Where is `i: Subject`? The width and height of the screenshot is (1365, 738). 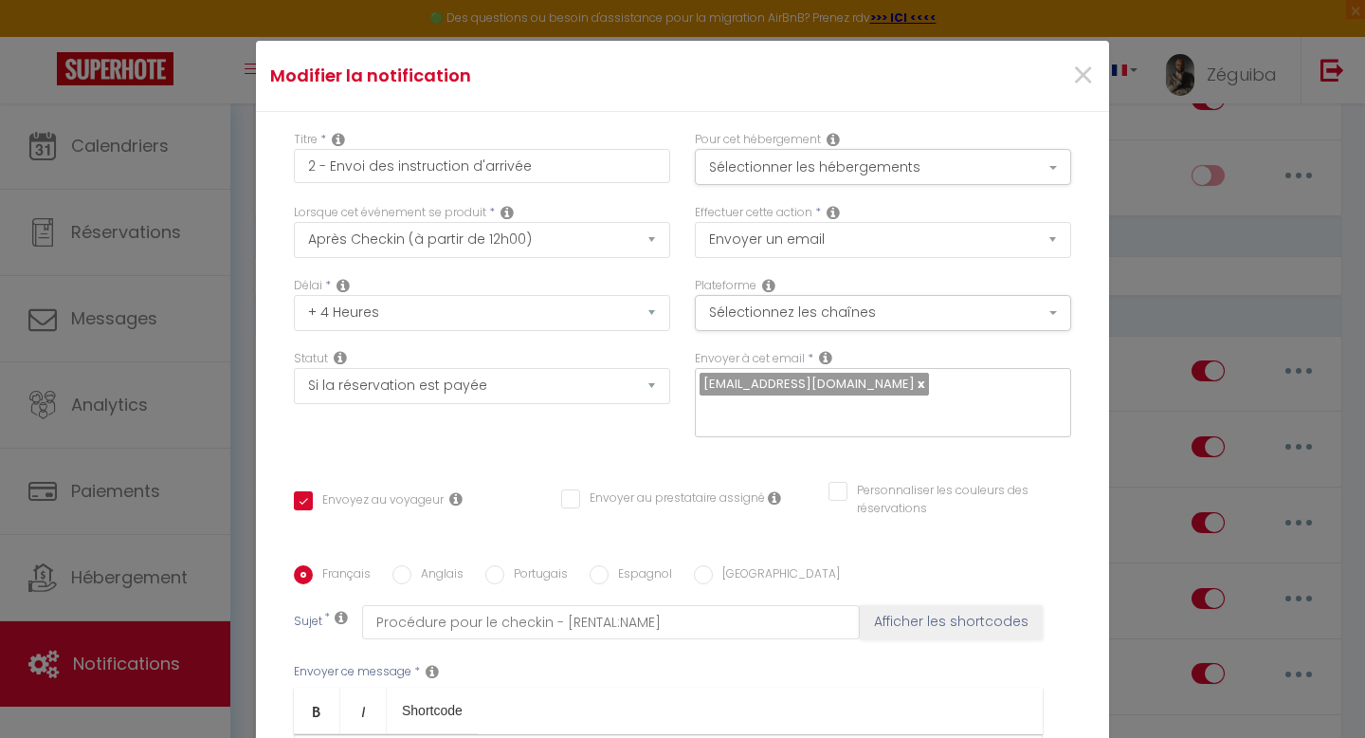
i: Subject is located at coordinates (341, 617).